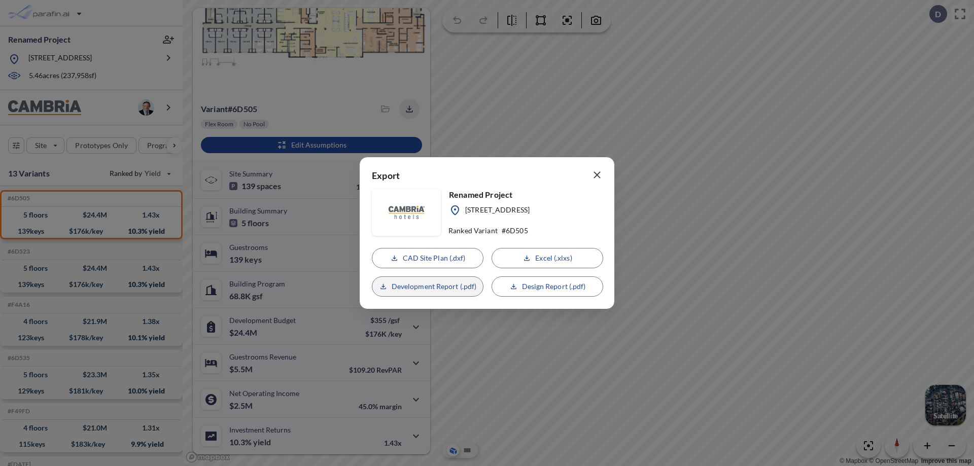 This screenshot has height=466, width=974. Describe the element at coordinates (515, 231) in the screenshot. I see `p: # 6D505` at that location.